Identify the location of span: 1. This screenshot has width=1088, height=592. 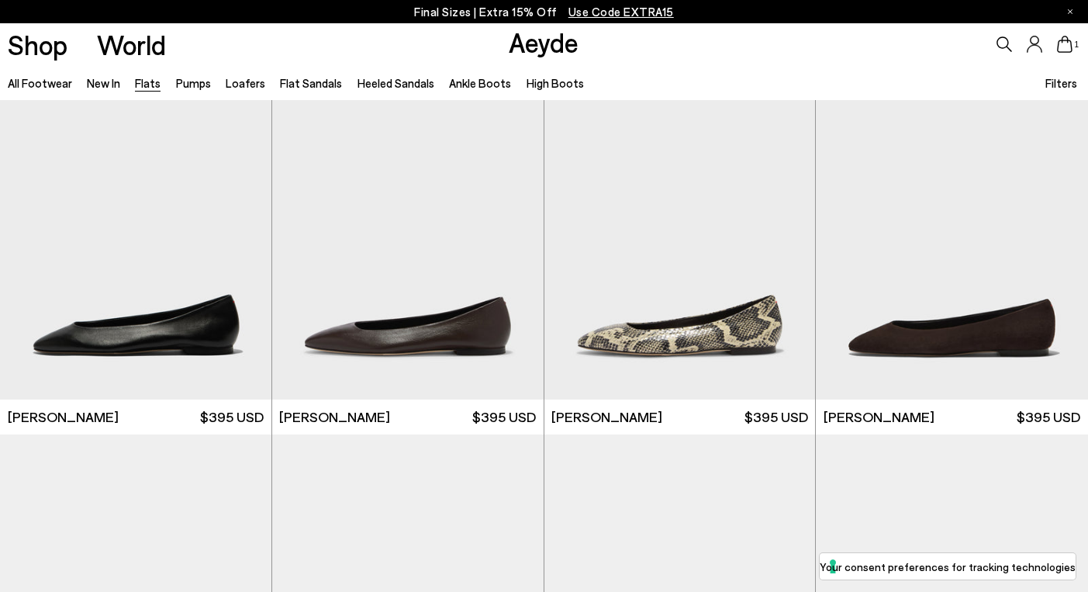
(1076, 44).